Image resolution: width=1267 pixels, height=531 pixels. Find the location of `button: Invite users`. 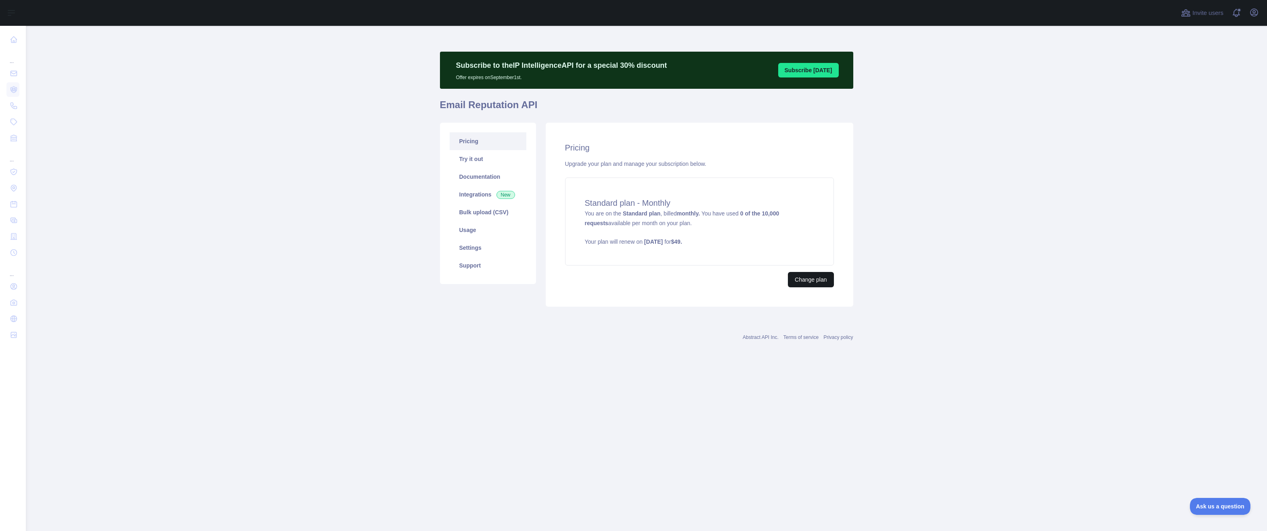

button: Invite users is located at coordinates (1202, 13).